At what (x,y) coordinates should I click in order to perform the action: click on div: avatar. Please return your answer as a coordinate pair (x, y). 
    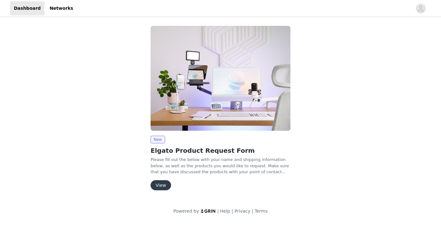
    Looking at the image, I should click on (420, 8).